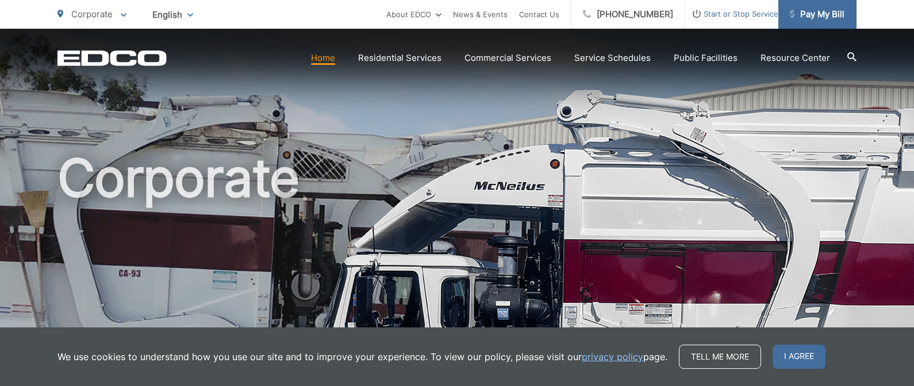  What do you see at coordinates (817, 14) in the screenshot?
I see `span: Pay My Bill` at bounding box center [817, 14].